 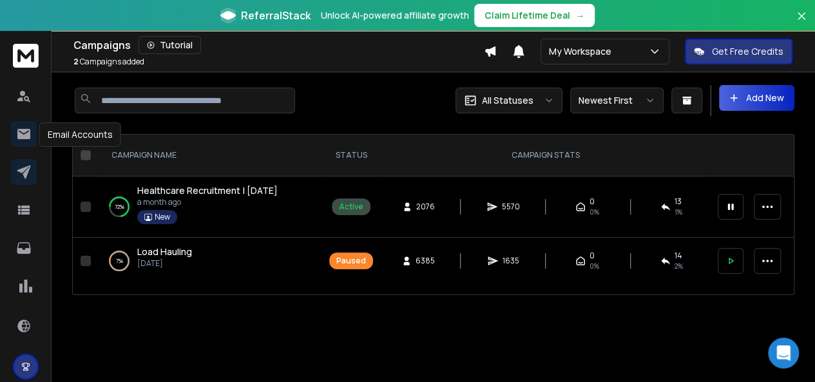 I want to click on button: Add New, so click(x=756, y=98).